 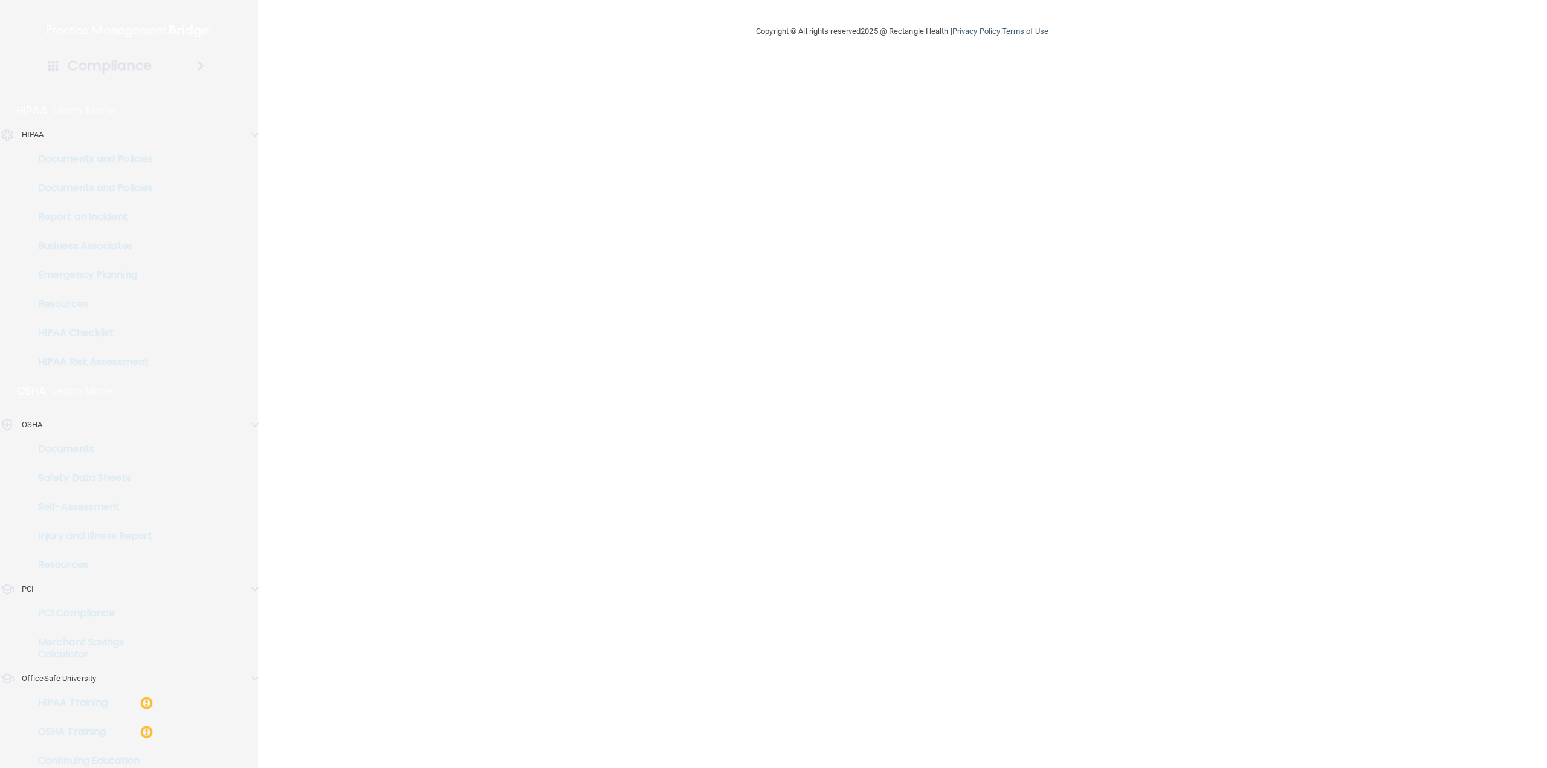 What do you see at coordinates (129, 31) in the screenshot?
I see `img: PMB logo` at bounding box center [129, 31].